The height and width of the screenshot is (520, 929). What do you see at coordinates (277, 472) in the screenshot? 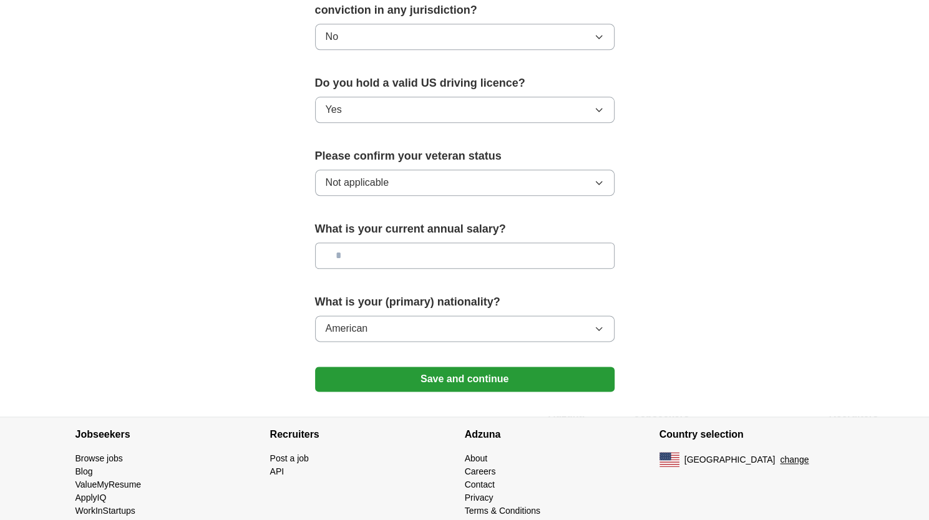
I see `a: API` at bounding box center [277, 472].